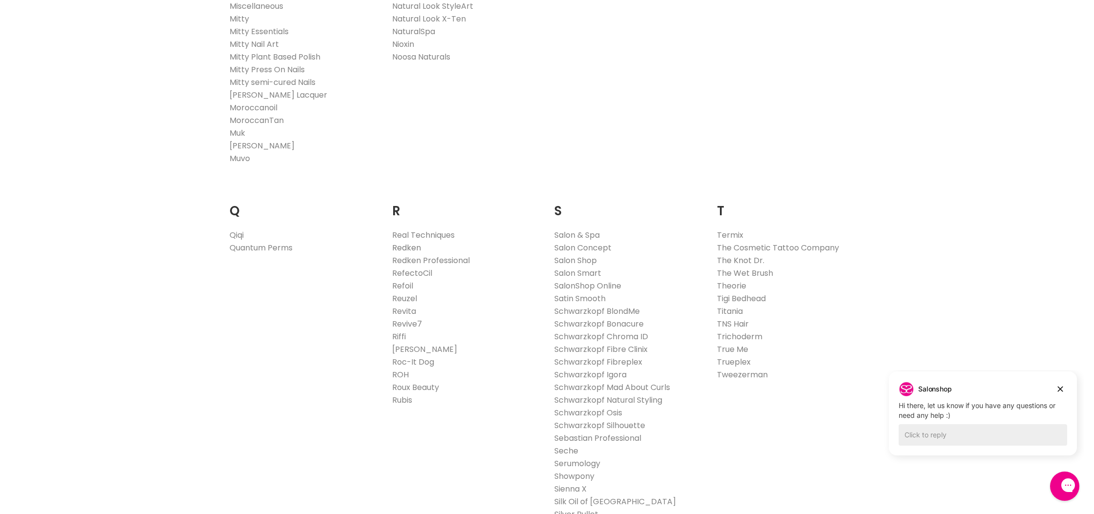 The width and height of the screenshot is (1094, 514). Describe the element at coordinates (101, 31) in the screenshot. I see `div: Message from Salonshop. Hi there, let us know if you have any questions or need any help :)` at that location.